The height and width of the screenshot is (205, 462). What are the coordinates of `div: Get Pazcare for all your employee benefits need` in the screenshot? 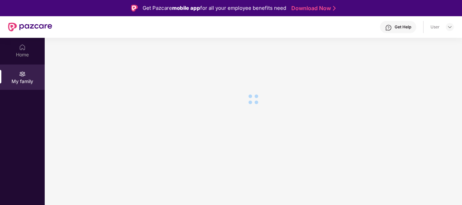 It's located at (214, 8).